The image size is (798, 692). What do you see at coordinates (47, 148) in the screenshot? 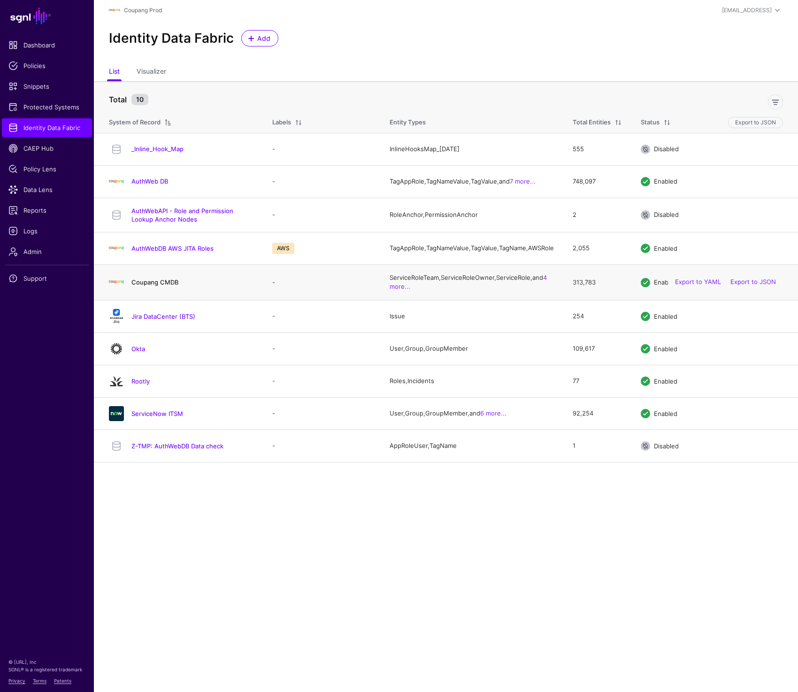
I see `a: CAEP Hub` at bounding box center [47, 148].